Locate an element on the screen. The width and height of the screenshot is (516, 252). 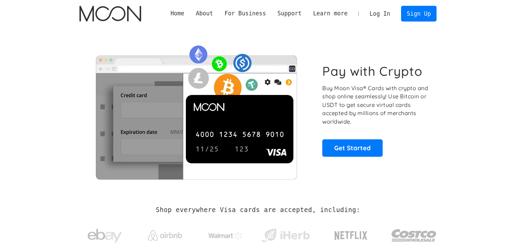
a: Log In is located at coordinates (380, 14).